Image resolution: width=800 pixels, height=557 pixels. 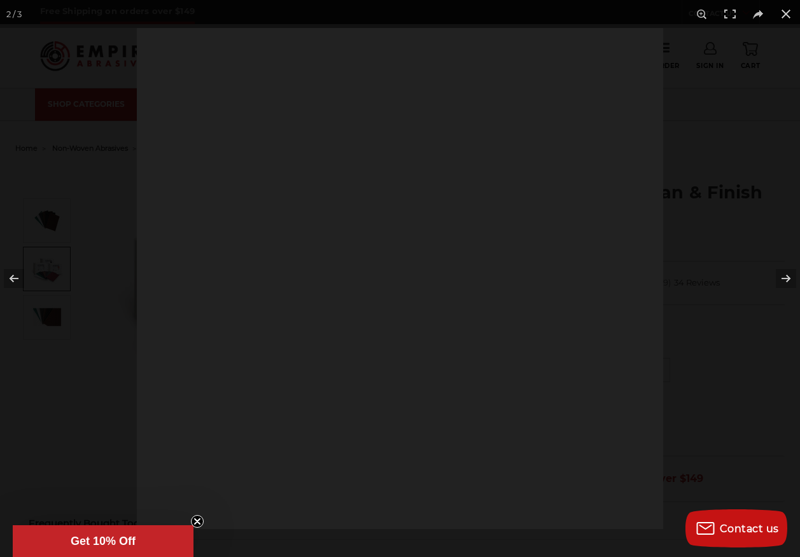 I want to click on button: Next (arrow right), so click(x=778, y=279).